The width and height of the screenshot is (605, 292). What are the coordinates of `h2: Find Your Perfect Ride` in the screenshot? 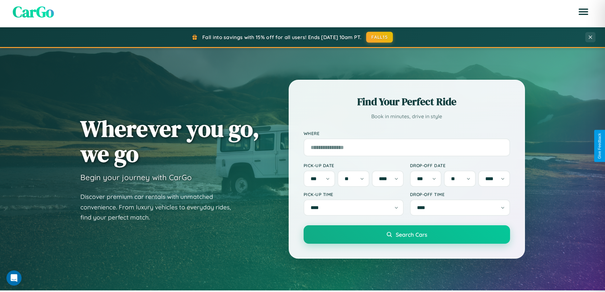 It's located at (407, 102).